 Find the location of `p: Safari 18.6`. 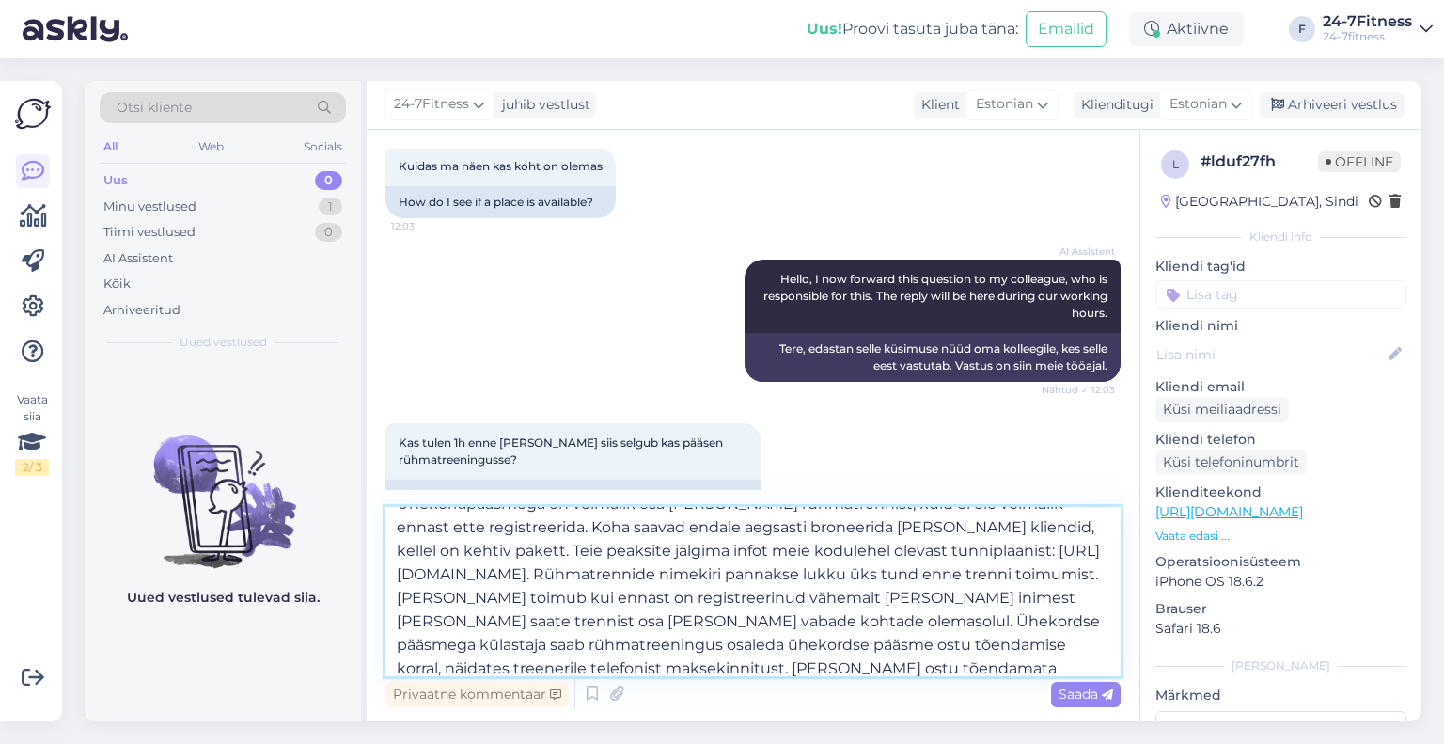

p: Safari 18.6 is located at coordinates (1281, 628).